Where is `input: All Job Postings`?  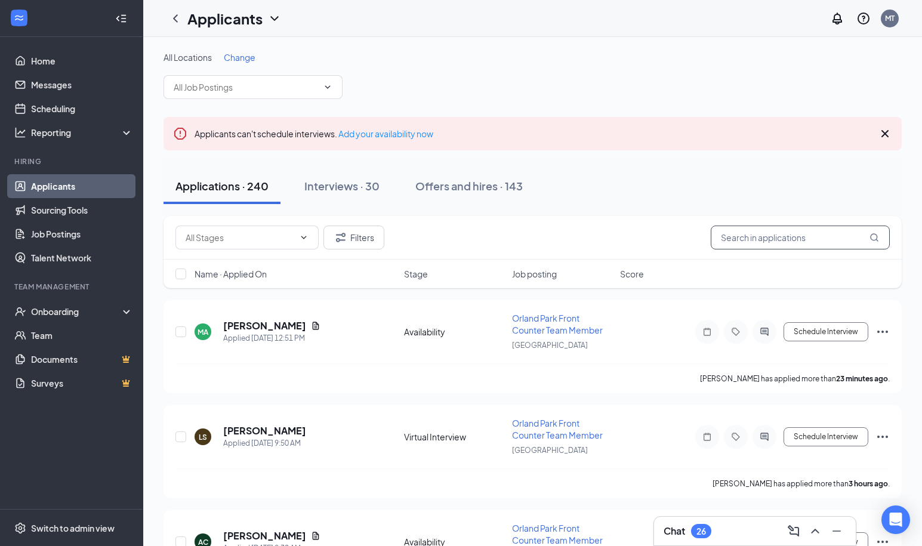 input: All Job Postings is located at coordinates (246, 87).